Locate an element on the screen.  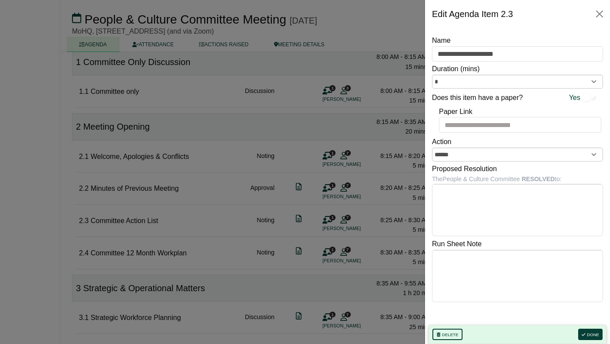
button: Close is located at coordinates (600, 14).